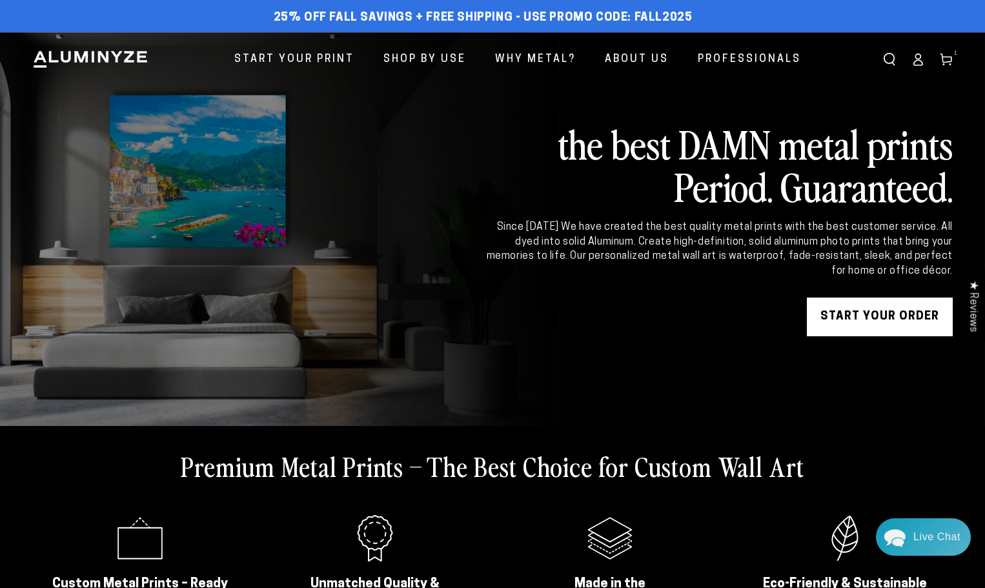 This screenshot has height=588, width=985. Describe the element at coordinates (718, 165) in the screenshot. I see `h2: the best DAMN metal prints Period. Guaranteed.` at that location.